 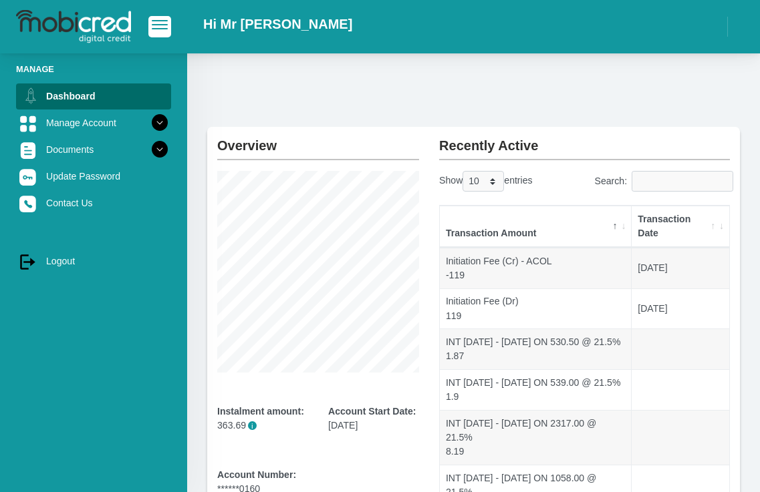 What do you see at coordinates (94, 150) in the screenshot?
I see `a: Documents` at bounding box center [94, 150].